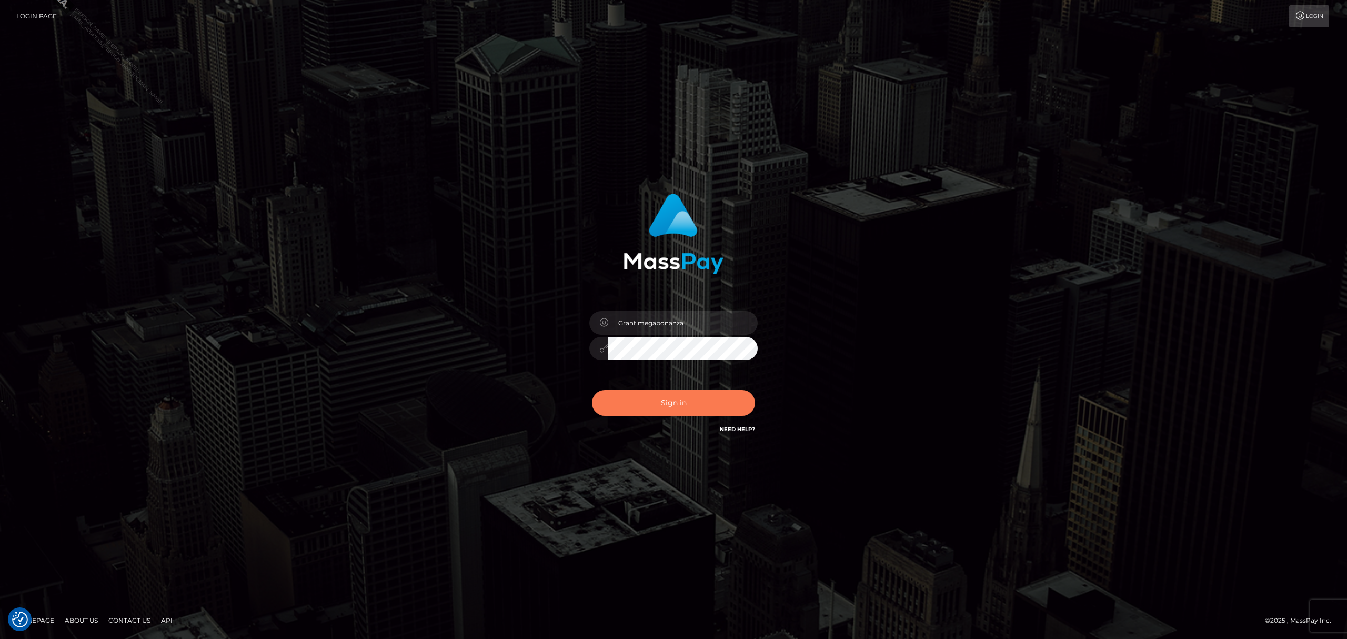 The width and height of the screenshot is (1347, 639). What do you see at coordinates (1302, 620) in the screenshot?
I see `div: © 2025 , MassPay Inc.` at bounding box center [1302, 620].